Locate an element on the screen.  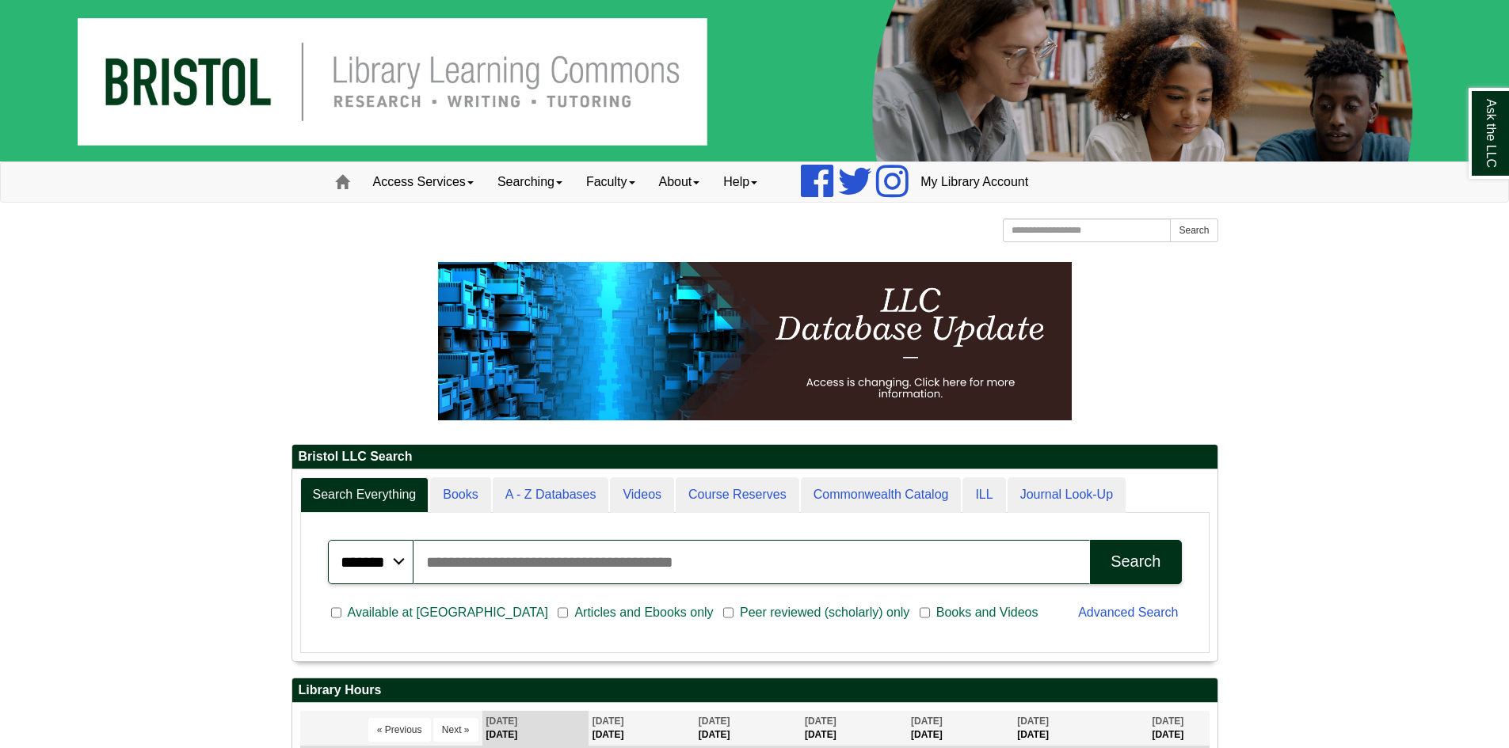
a: Search Everything is located at coordinates (364, 495).